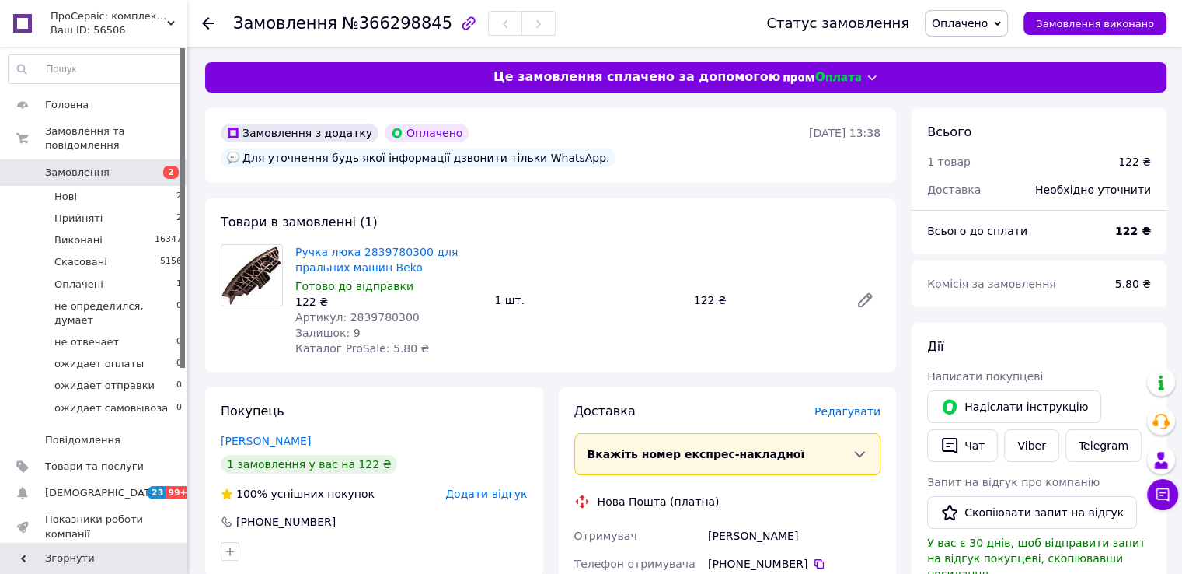  Describe the element at coordinates (960, 23) in the screenshot. I see `span: Оплачено` at that location.